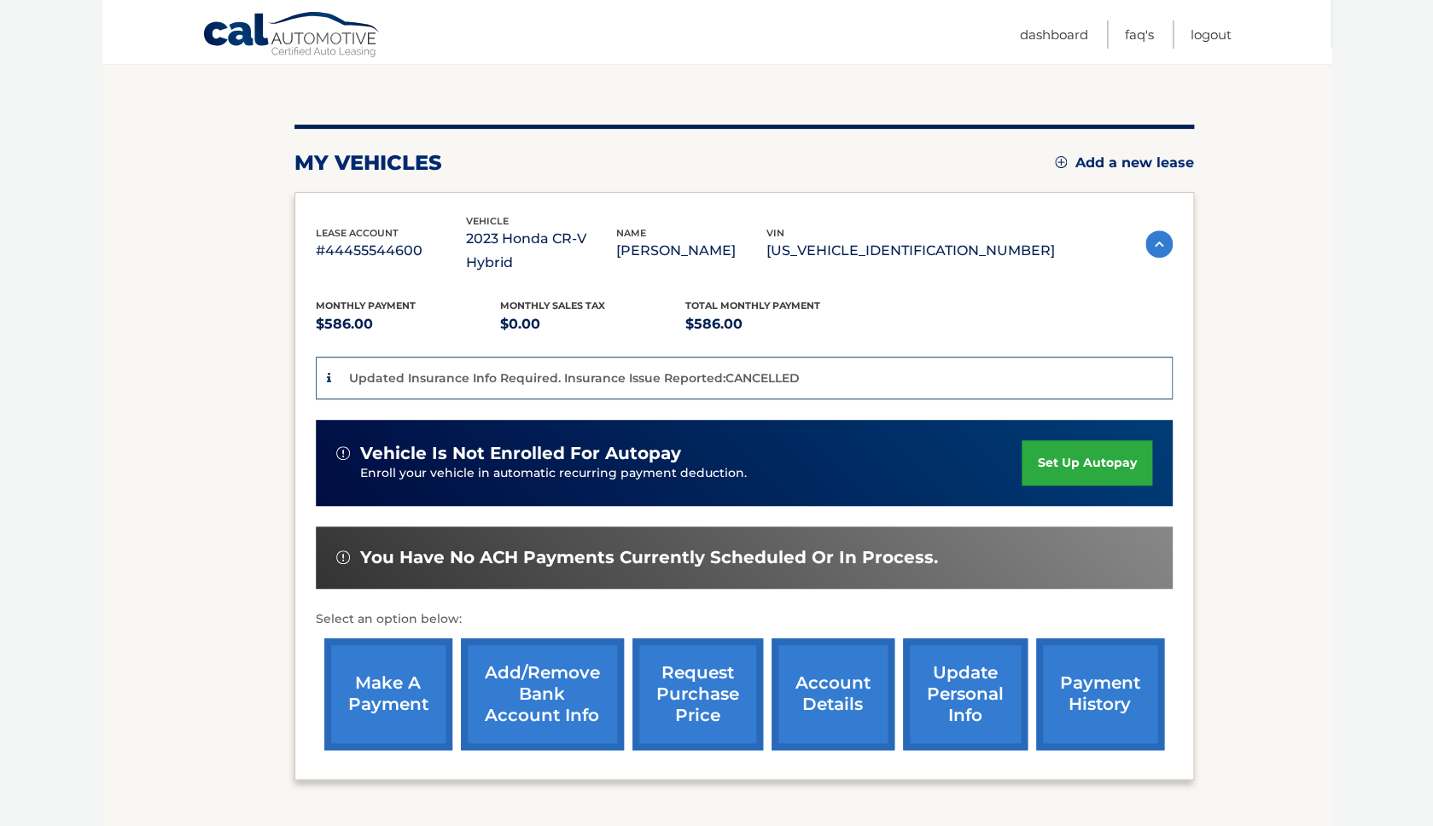  I want to click on p: Select an option below:, so click(744, 620).